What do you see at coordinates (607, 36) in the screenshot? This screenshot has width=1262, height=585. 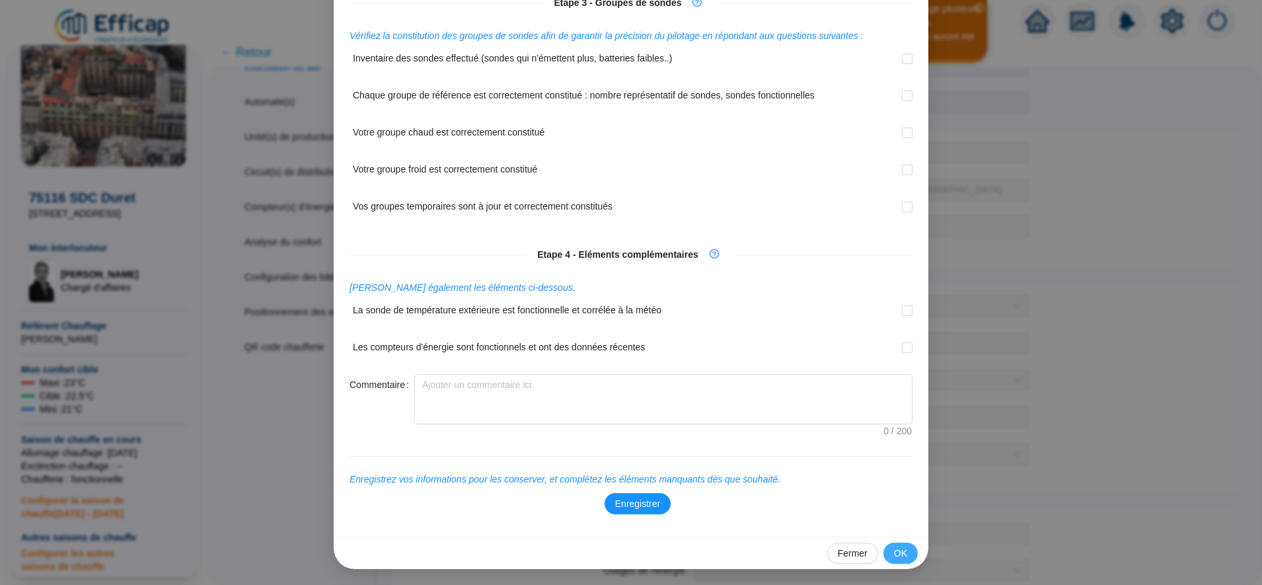 I see `span: Vérifiez la constitution des groupes de sondes afin de garantir la précision du pilotage en répon...` at bounding box center [607, 36].